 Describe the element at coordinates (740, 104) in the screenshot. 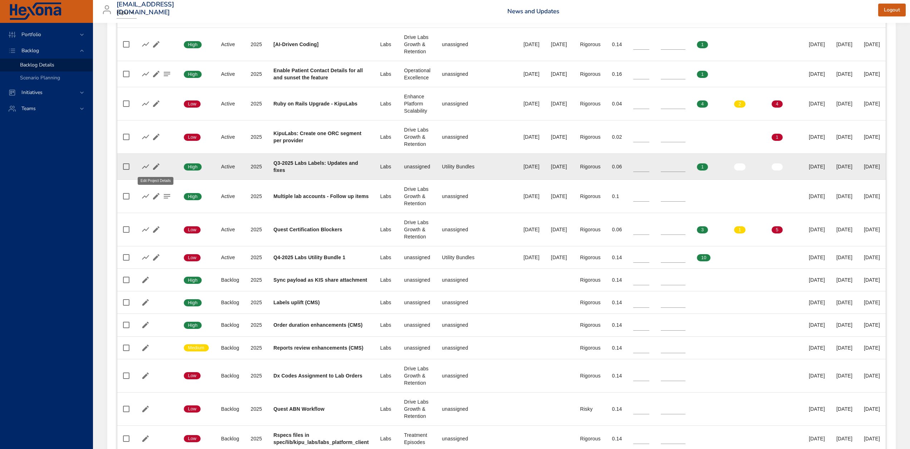

I see `span: 2` at that location.